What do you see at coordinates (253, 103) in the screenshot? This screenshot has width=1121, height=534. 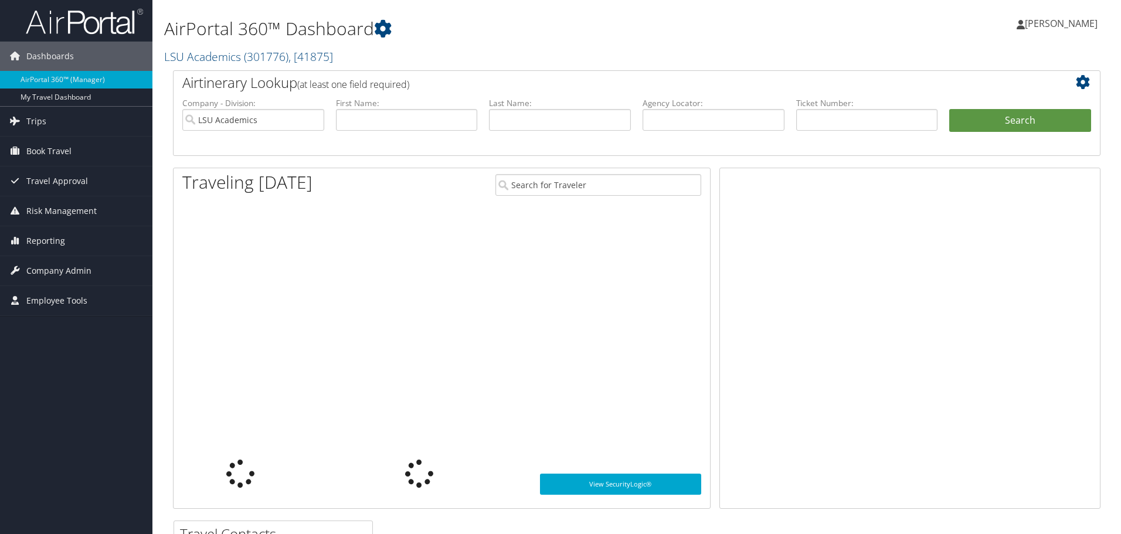 I see `label: Company - Division:` at bounding box center [253, 103].